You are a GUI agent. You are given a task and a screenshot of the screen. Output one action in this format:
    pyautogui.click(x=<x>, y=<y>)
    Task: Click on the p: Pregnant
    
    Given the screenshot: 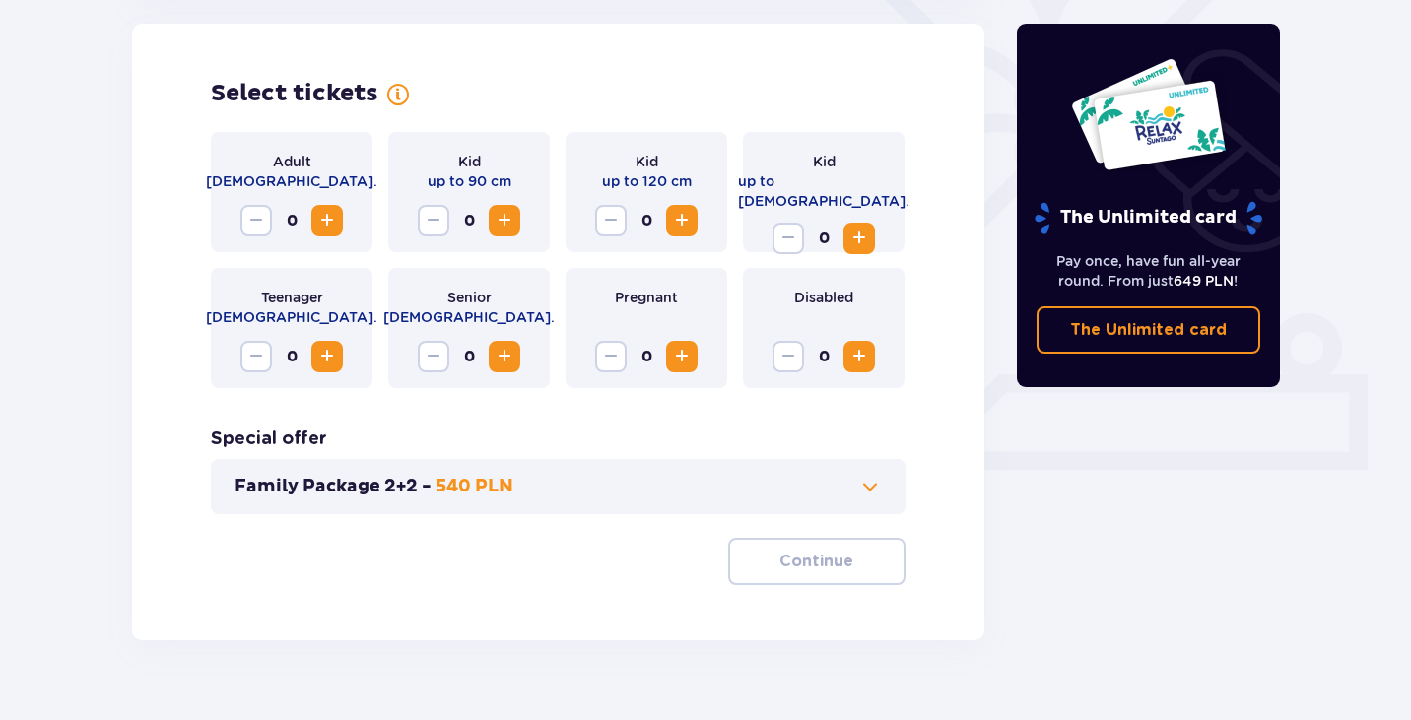 What is the action you would take?
    pyautogui.click(x=646, y=298)
    